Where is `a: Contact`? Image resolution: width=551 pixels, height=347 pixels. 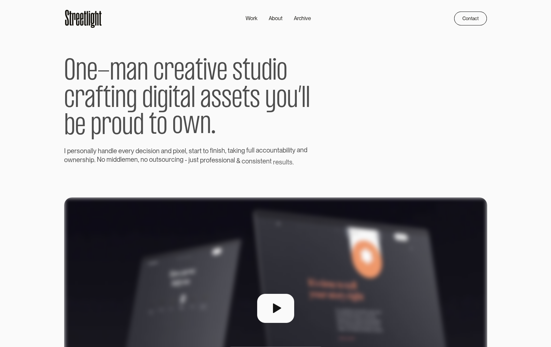
a: Contact is located at coordinates (470, 19).